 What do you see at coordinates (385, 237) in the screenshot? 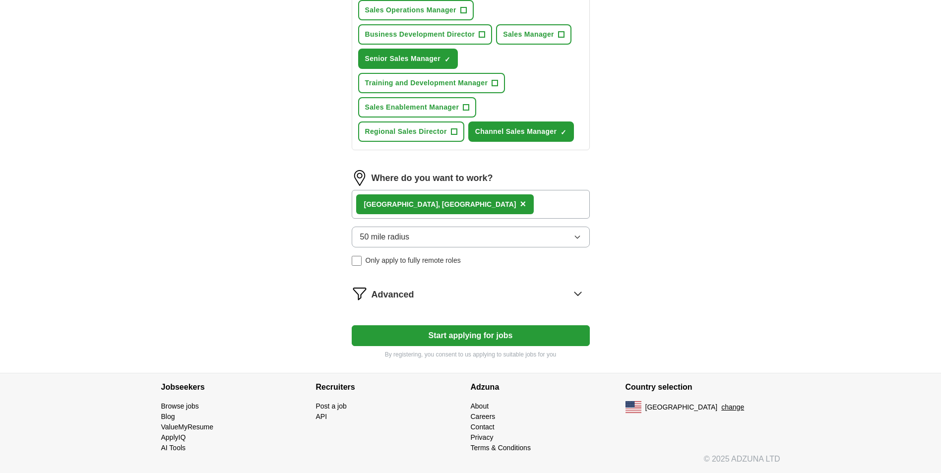
I see `span: 50 mile radius` at bounding box center [385, 237].